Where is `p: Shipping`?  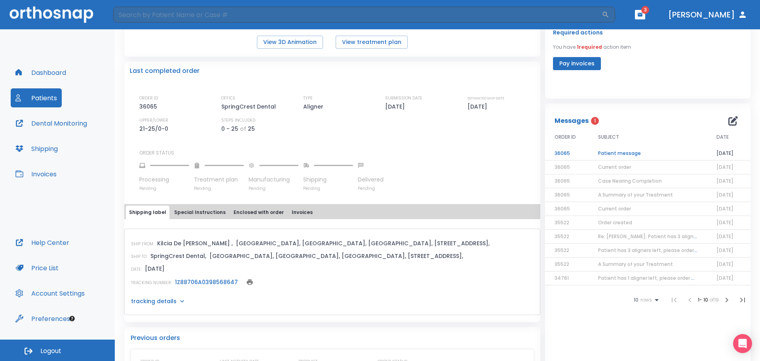
p: Shipping is located at coordinates (328, 179).